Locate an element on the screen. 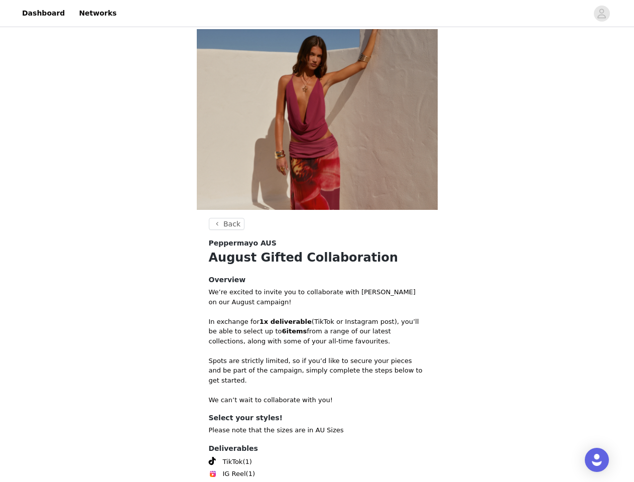 The image size is (634, 482). strong: 6 is located at coordinates (283, 331).